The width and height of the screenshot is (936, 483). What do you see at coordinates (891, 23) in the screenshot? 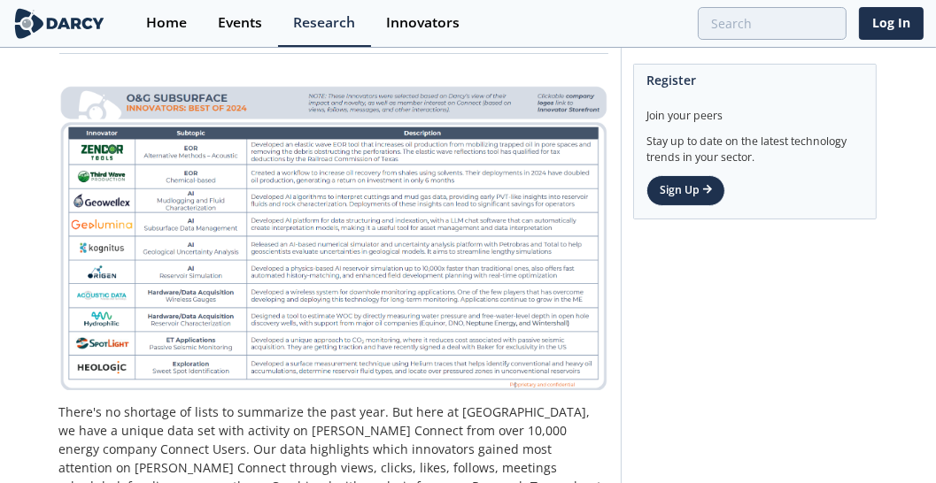
I see `a: Log In` at bounding box center [891, 23].